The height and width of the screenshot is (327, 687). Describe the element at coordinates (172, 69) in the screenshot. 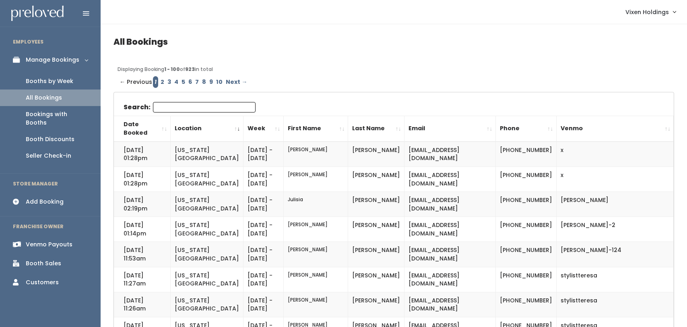

I see `b: 1 - 100` at that location.